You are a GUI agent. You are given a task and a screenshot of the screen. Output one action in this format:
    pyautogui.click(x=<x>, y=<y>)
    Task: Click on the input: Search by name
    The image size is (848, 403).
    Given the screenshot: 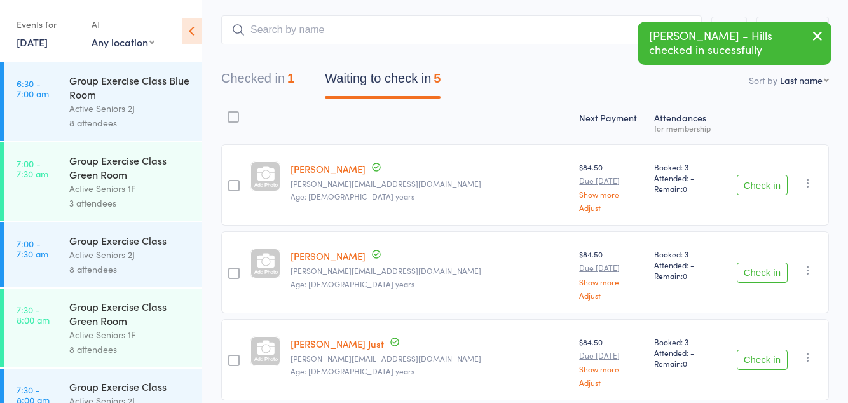 What is the action you would take?
    pyautogui.click(x=462, y=30)
    